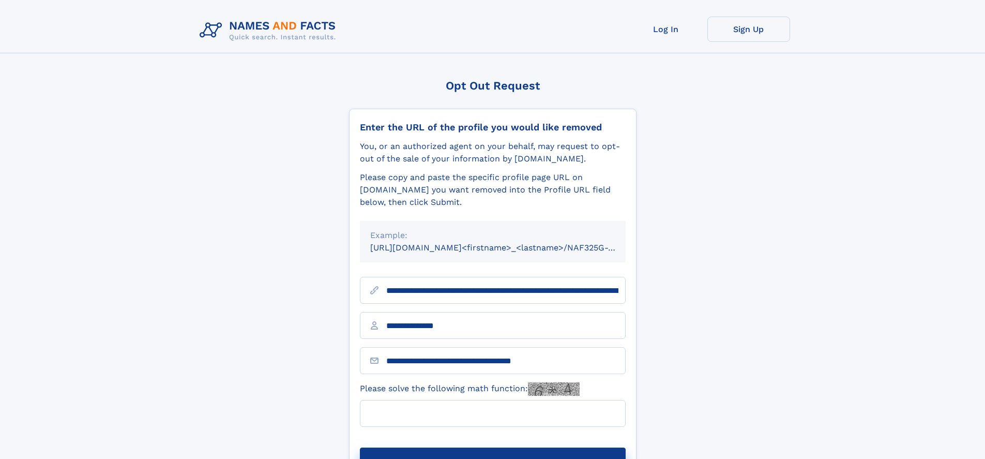 The image size is (985, 459). Describe the element at coordinates (749, 29) in the screenshot. I see `a: Sign Up` at that location.